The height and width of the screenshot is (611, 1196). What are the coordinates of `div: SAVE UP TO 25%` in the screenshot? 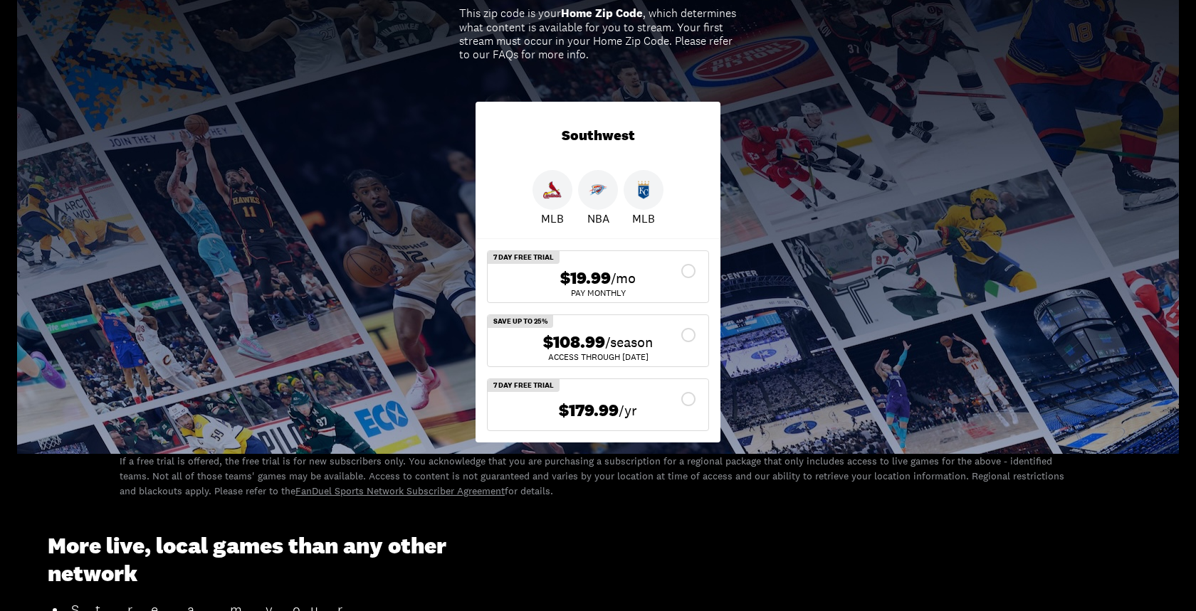 It's located at (520, 322).